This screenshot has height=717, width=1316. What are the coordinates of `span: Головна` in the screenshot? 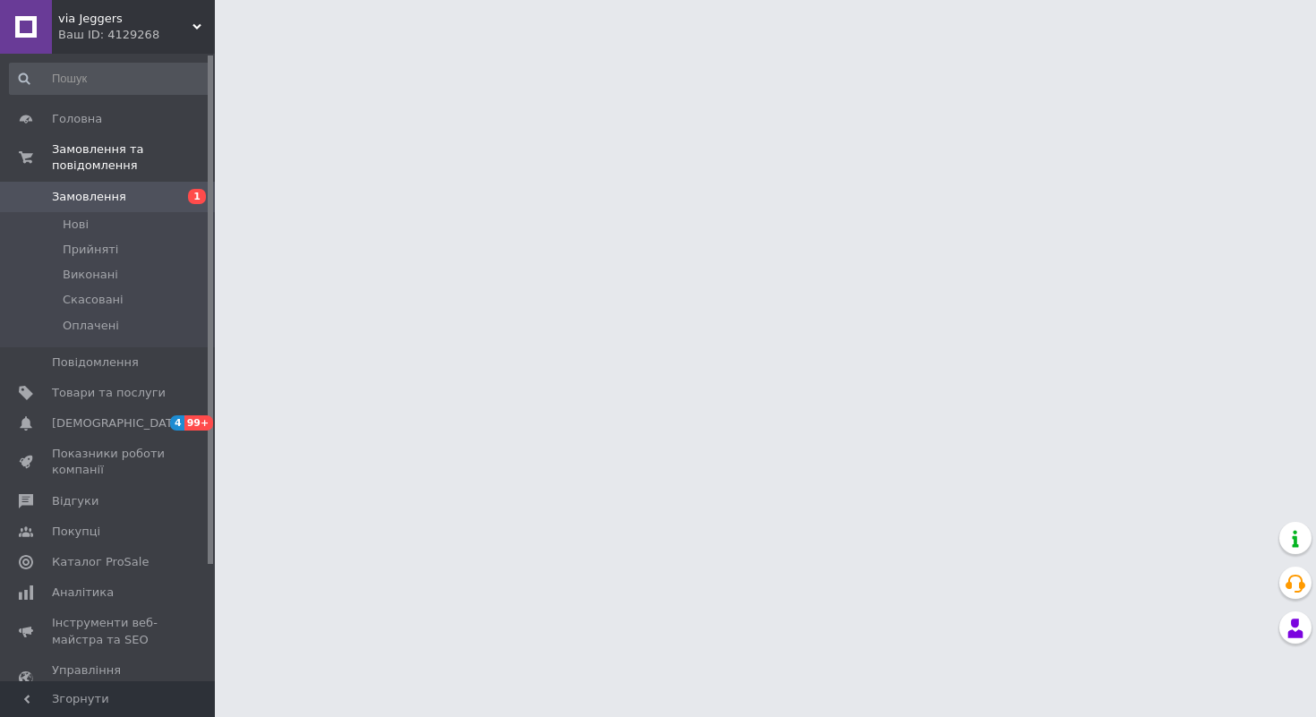 It's located at (77, 119).